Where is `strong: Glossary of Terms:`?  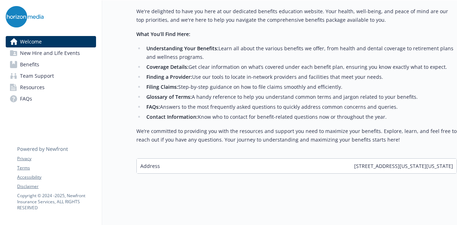
strong: Glossary of Terms: is located at coordinates (169, 97).